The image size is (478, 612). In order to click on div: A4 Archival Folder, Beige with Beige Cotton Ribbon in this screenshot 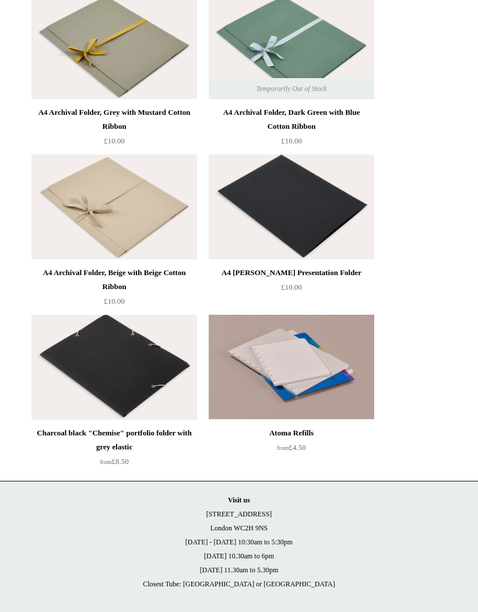, I will do `click(114, 280)`.